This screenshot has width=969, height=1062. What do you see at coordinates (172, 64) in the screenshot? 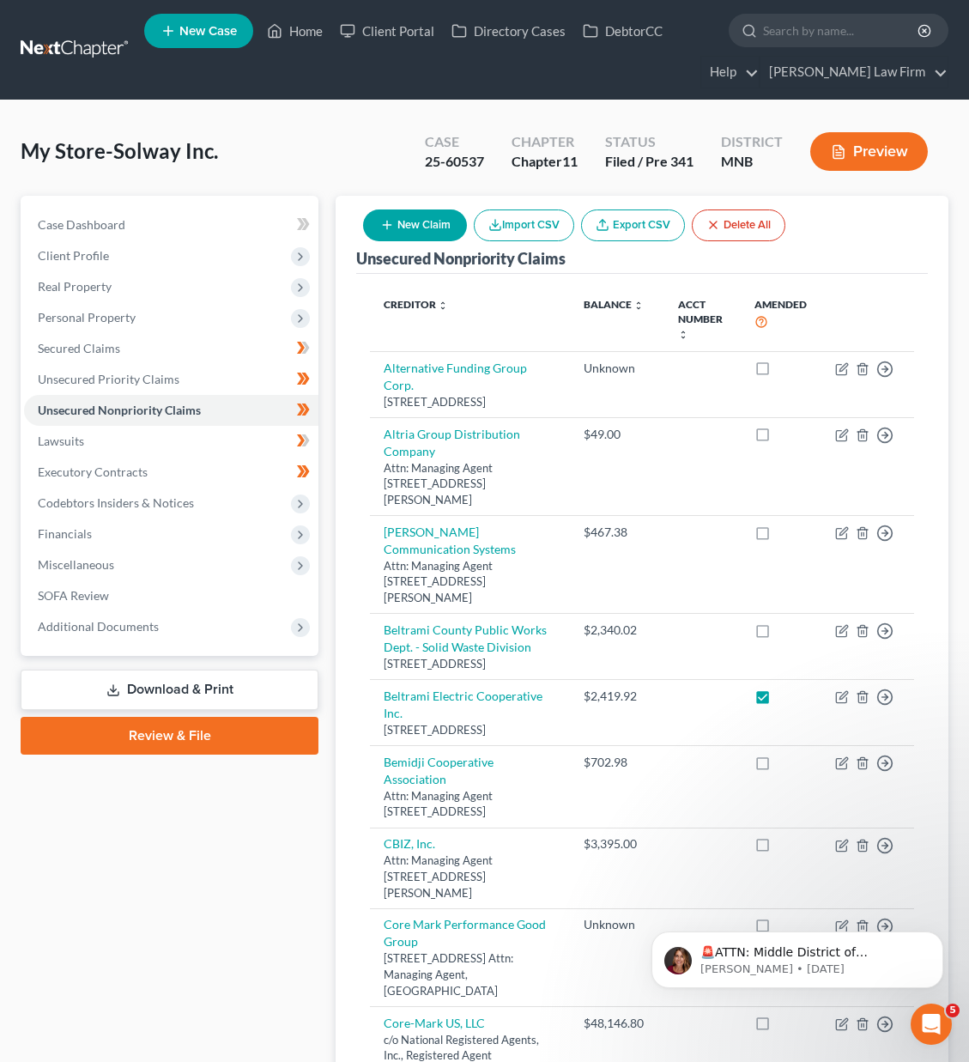
I see `div: message notification from Katie, 2d ago. 🚨ATTN: Middle District of Florida The court has added a ...` at bounding box center [172, 64].